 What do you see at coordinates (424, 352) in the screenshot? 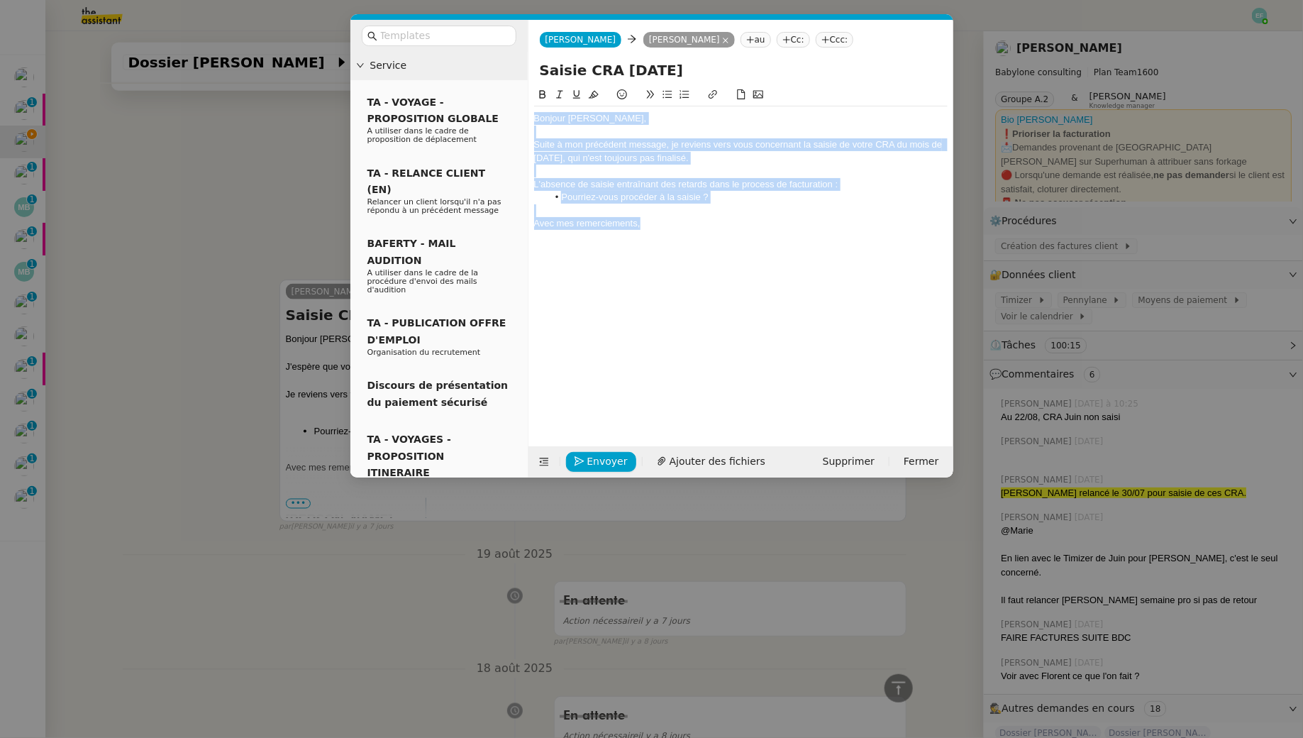
I see `span: Organisation du recrutement` at bounding box center [424, 352].